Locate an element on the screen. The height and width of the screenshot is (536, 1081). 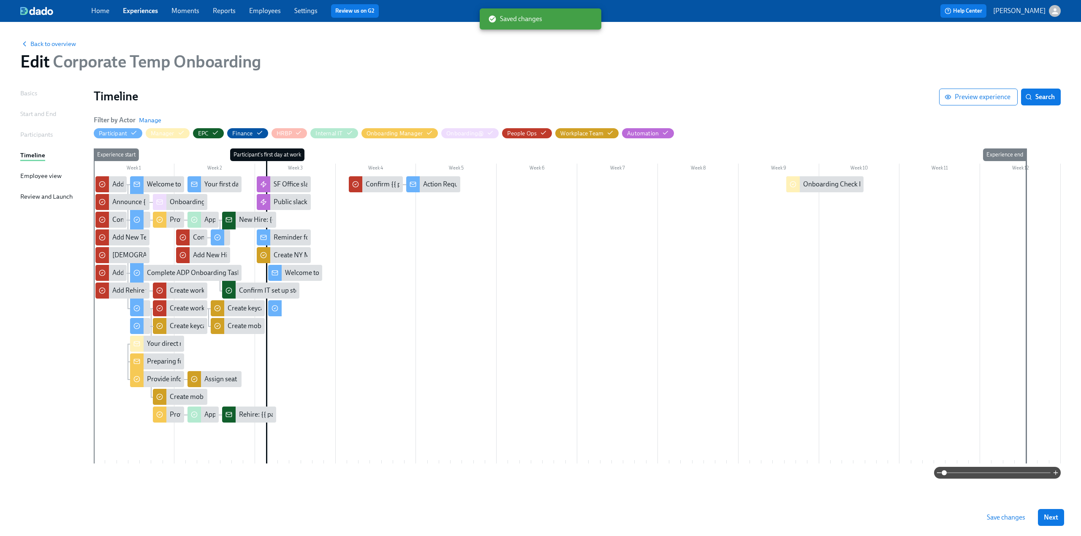
div: Experience end is located at coordinates (1004, 155).